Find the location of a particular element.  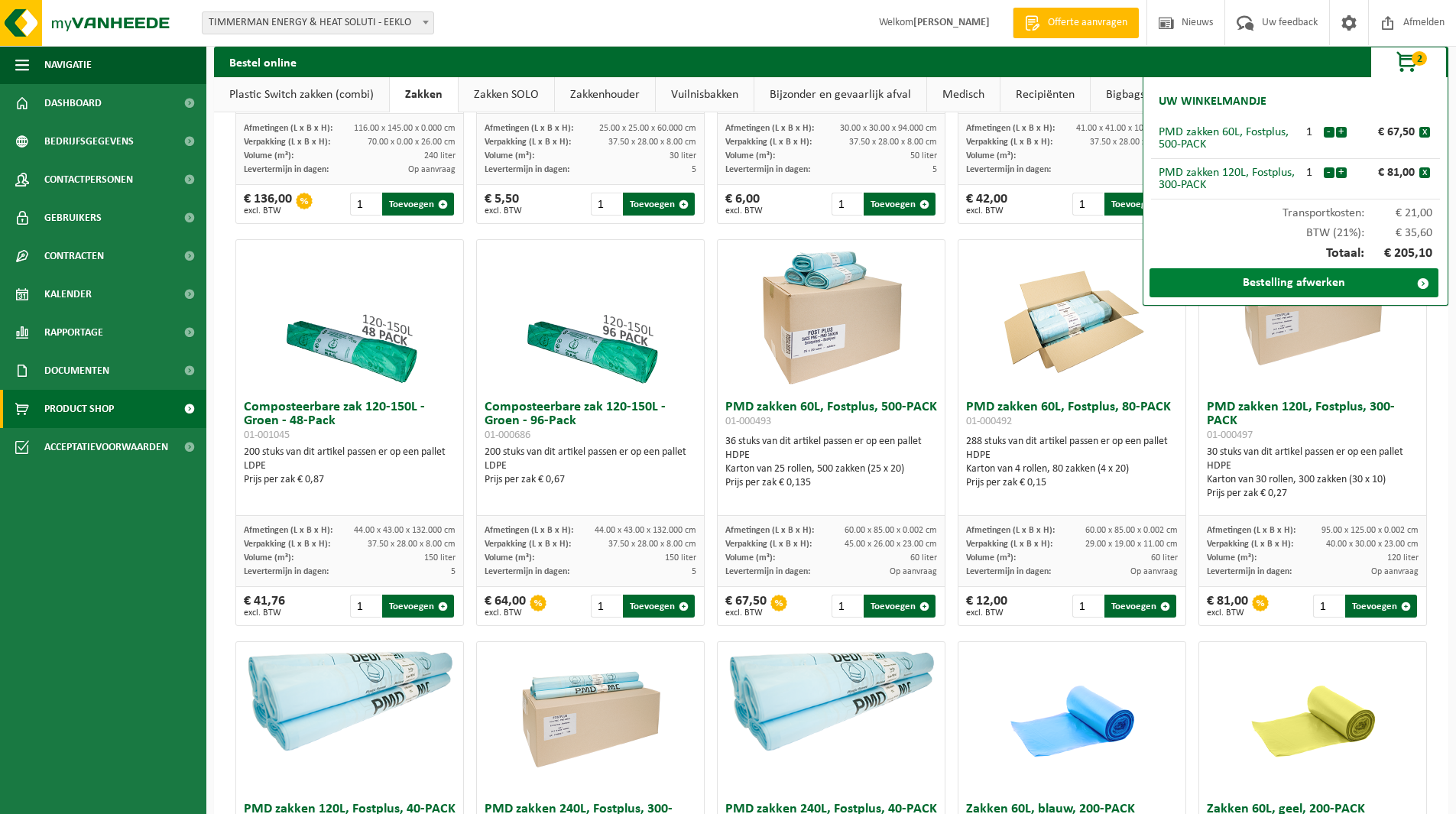

a: Zakken SOLO is located at coordinates (506, 94).